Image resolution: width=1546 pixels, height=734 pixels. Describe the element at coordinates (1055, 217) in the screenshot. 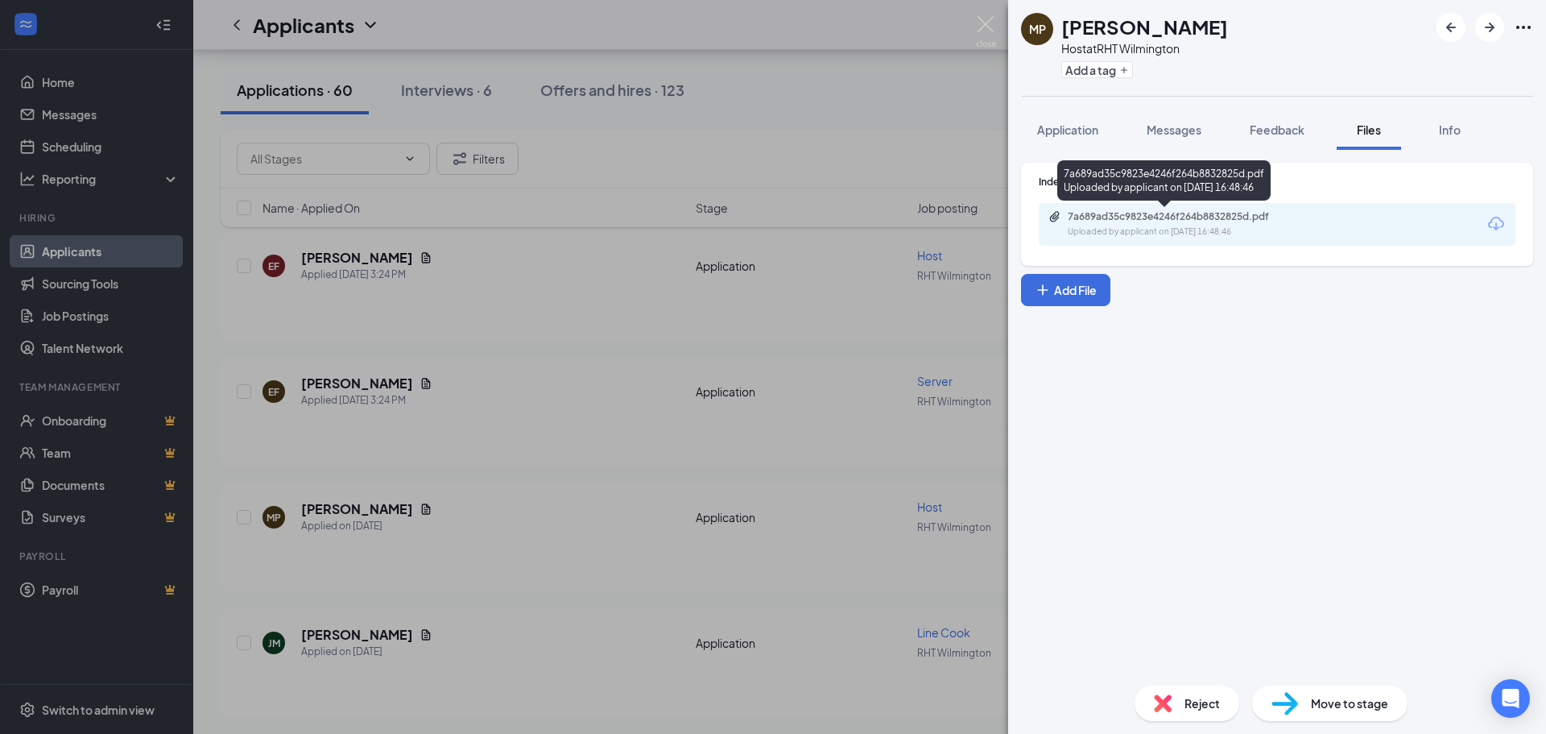

I see `svg: Paperclip` at that location.